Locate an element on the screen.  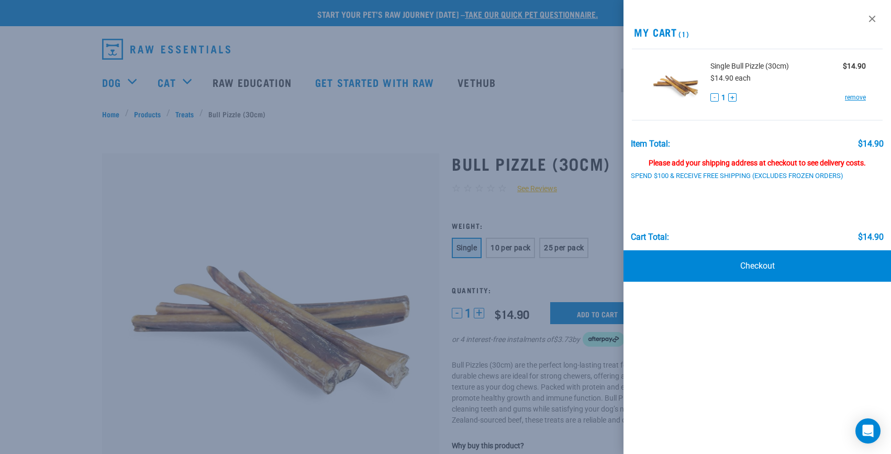
strong: $14.90 is located at coordinates (854, 66).